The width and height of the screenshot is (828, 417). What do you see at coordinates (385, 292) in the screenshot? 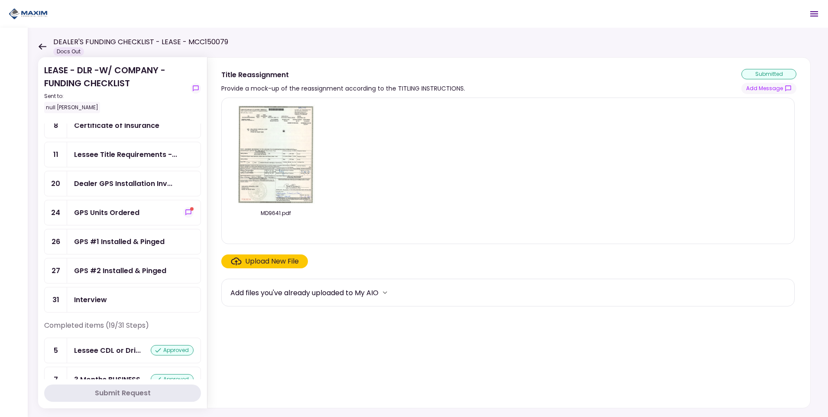
I see `button: more` at bounding box center [385, 292].